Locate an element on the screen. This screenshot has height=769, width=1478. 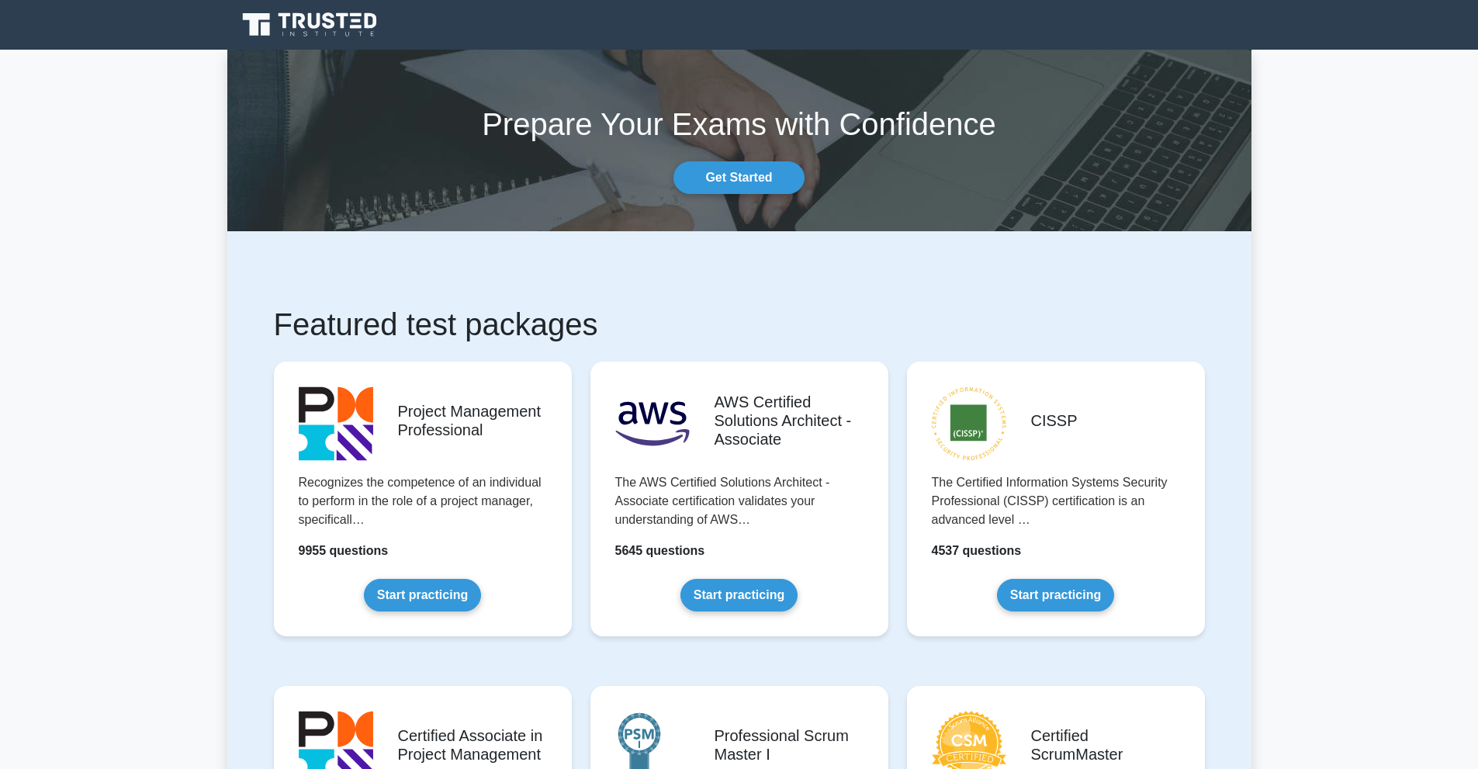
h1: Prepare Your Exams with Confidence is located at coordinates (740, 124).